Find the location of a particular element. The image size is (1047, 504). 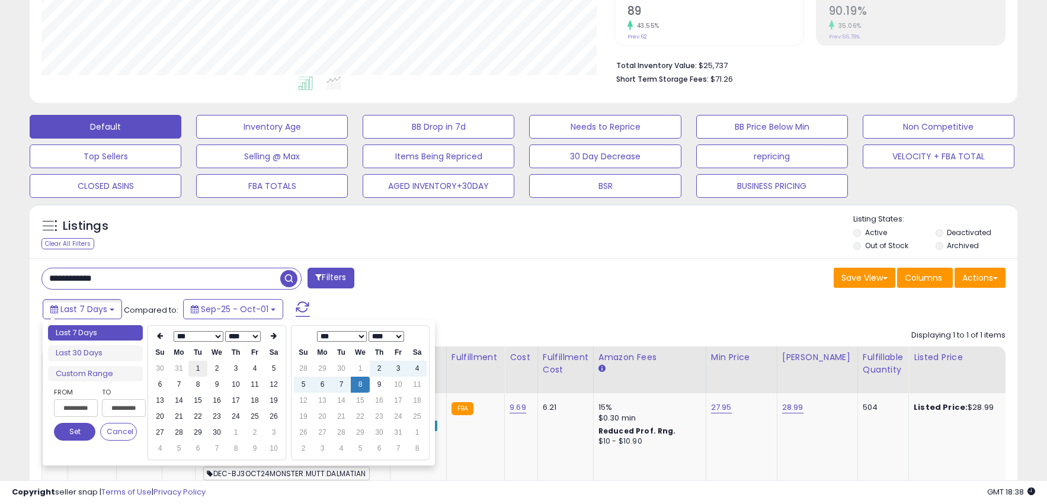

strong: Copyright is located at coordinates (33, 492).